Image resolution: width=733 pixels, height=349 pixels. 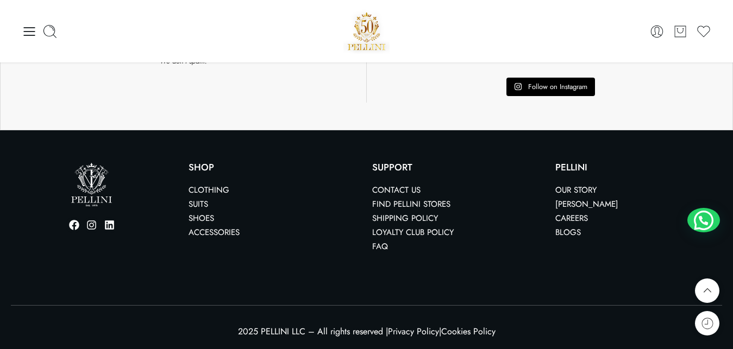 I want to click on a: Cart, so click(x=680, y=32).